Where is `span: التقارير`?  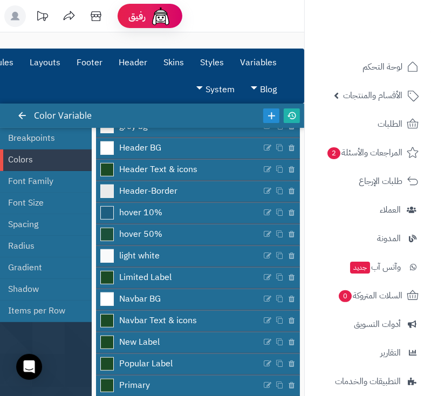 span: التقارير is located at coordinates (391, 353).